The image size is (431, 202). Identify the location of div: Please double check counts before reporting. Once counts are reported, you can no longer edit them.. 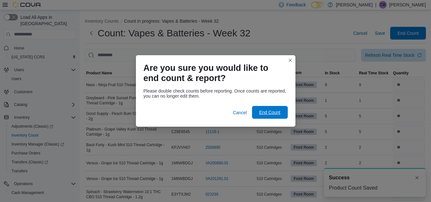
(216, 93).